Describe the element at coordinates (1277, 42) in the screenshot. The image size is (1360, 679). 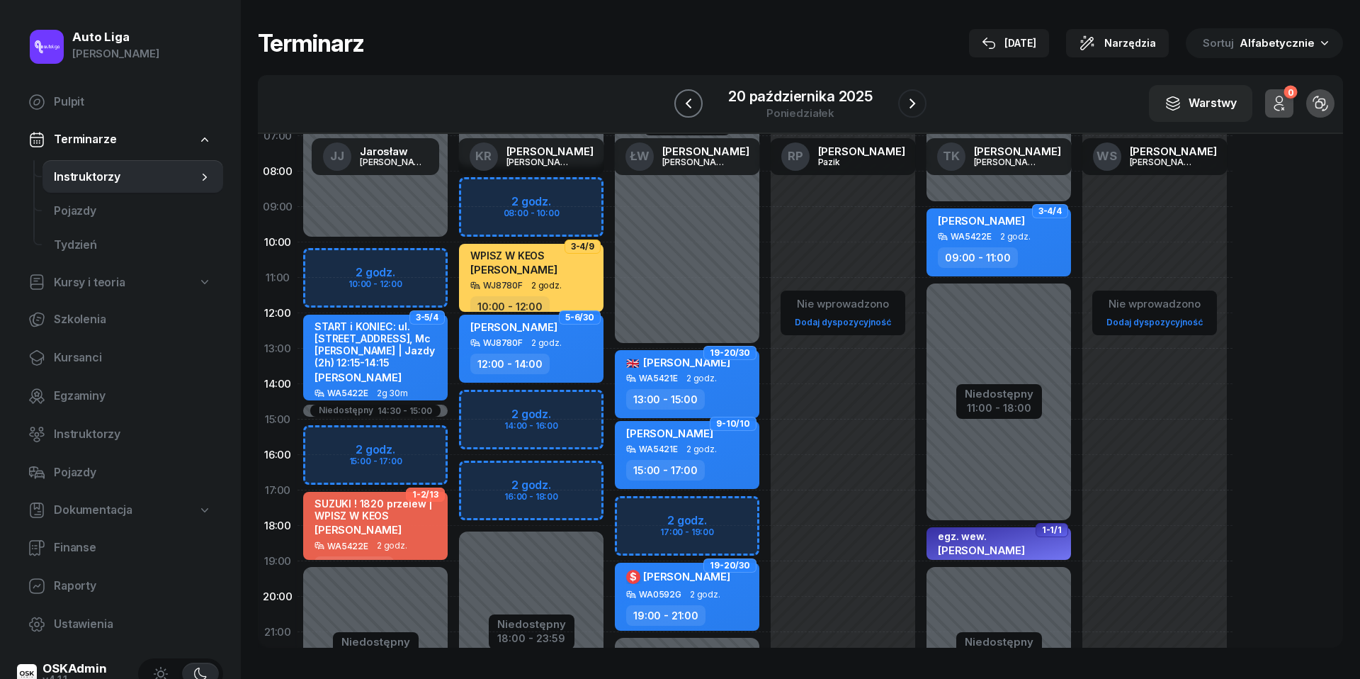
I see `span: Alfabetycznie` at that location.